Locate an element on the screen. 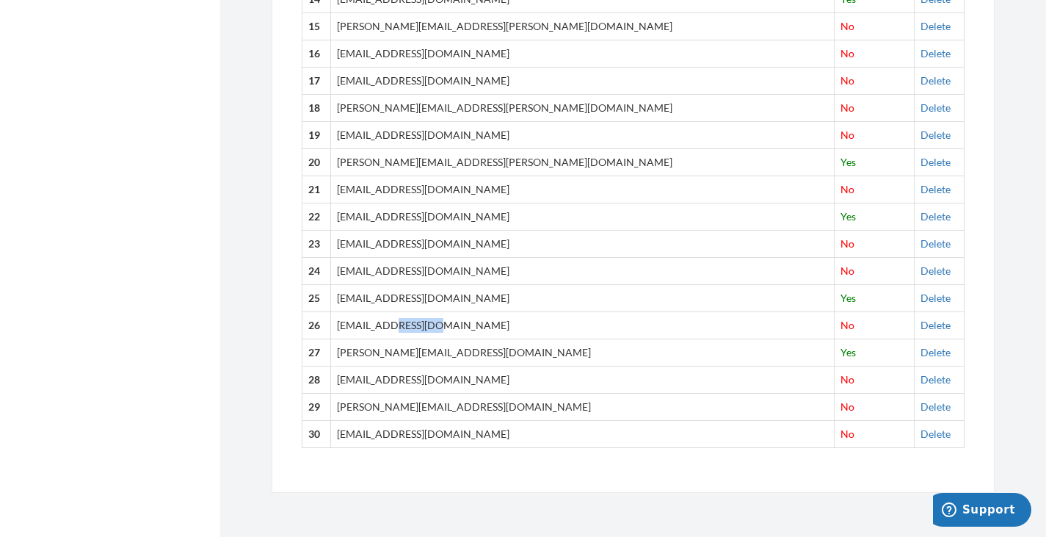 The image size is (1046, 537). th: 18 is located at coordinates (316, 108).